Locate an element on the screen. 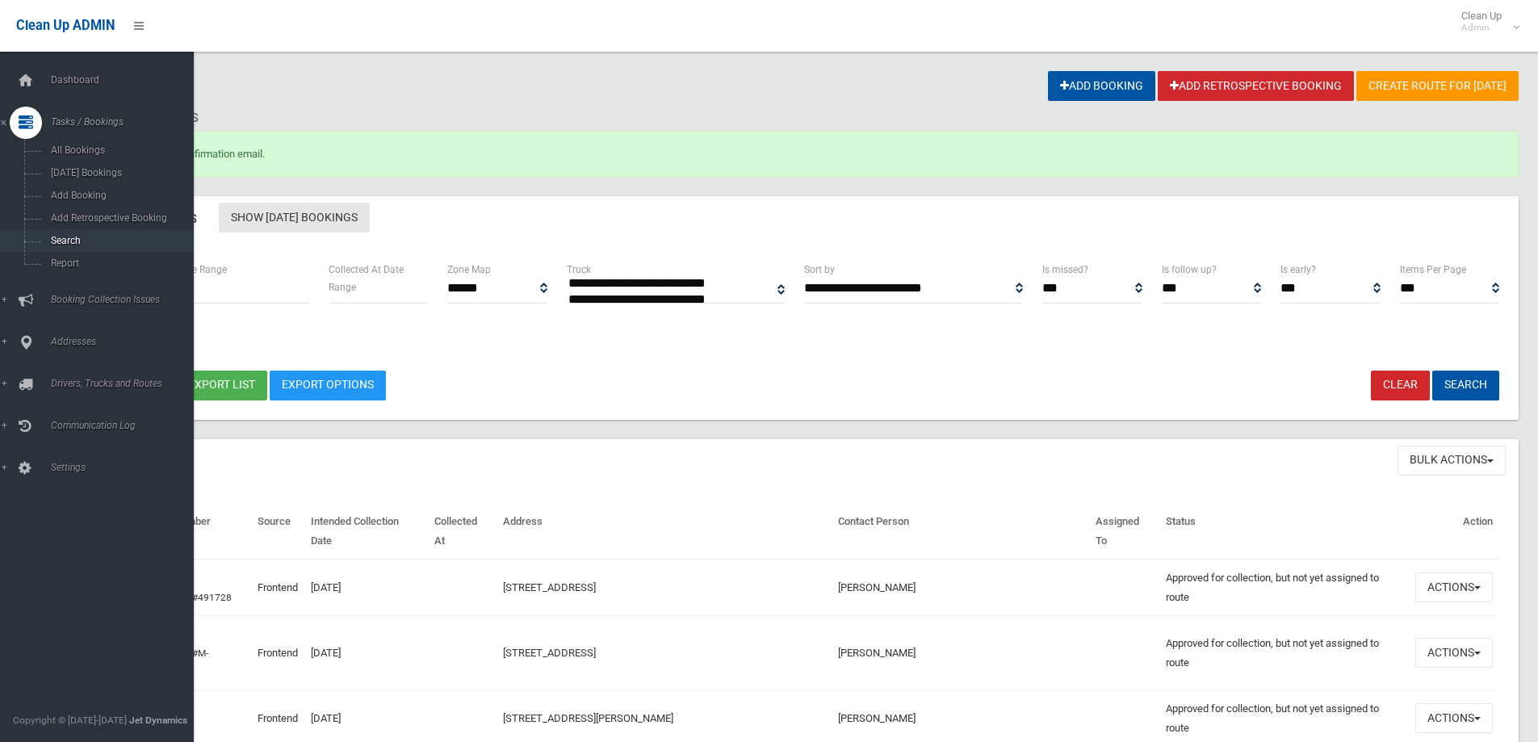  th: Contact Person is located at coordinates (960, 531).